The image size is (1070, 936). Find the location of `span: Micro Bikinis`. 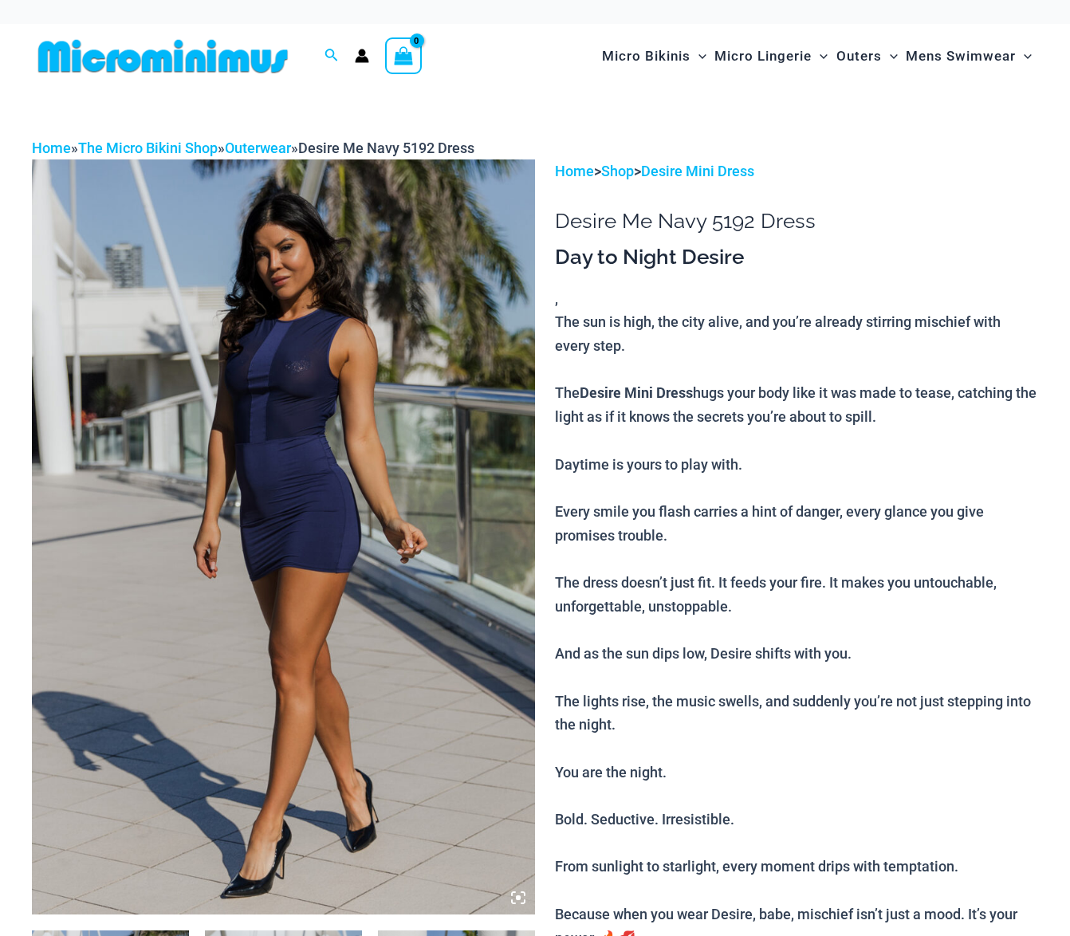

span: Micro Bikinis is located at coordinates (646, 56).